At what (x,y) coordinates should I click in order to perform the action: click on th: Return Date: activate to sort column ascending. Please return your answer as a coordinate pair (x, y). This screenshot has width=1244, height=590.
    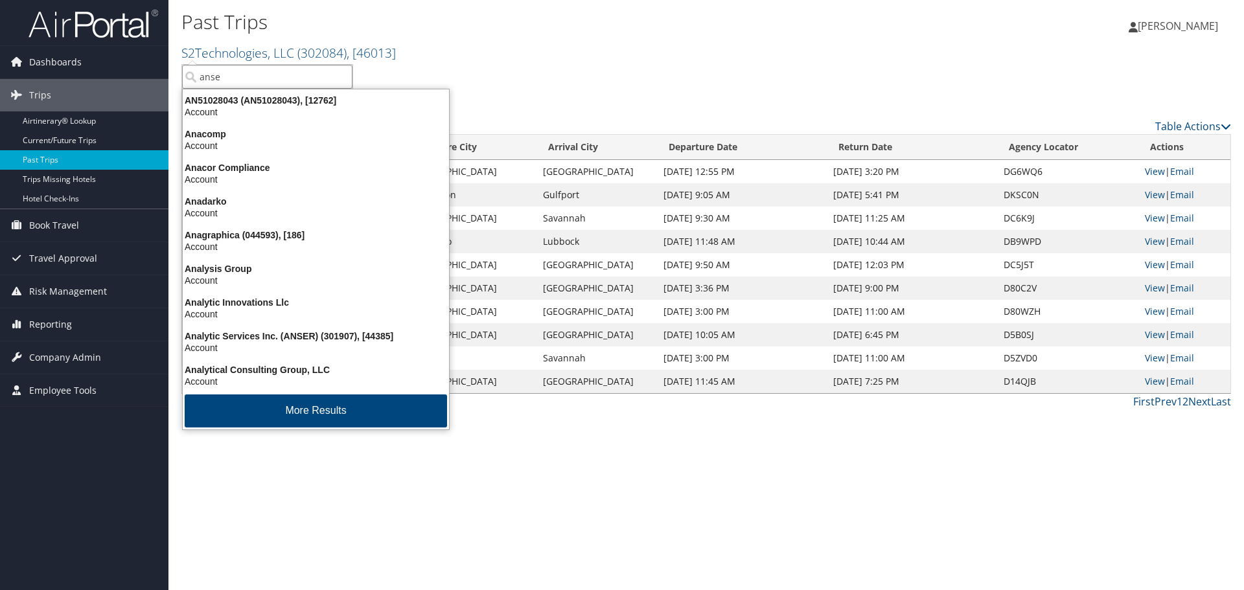
    Looking at the image, I should click on (912, 147).